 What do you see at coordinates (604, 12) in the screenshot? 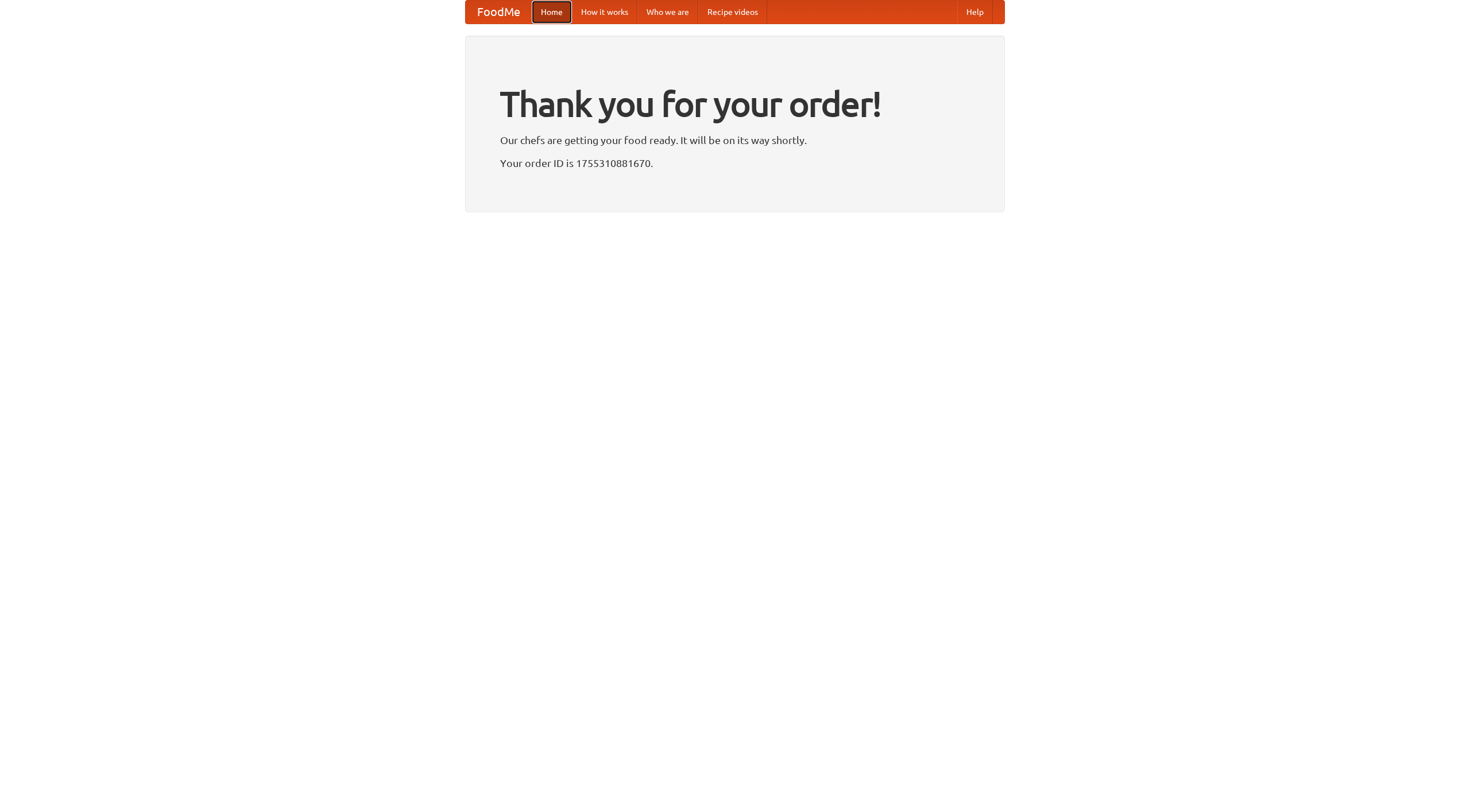
I see `a: How it works` at bounding box center [604, 12].